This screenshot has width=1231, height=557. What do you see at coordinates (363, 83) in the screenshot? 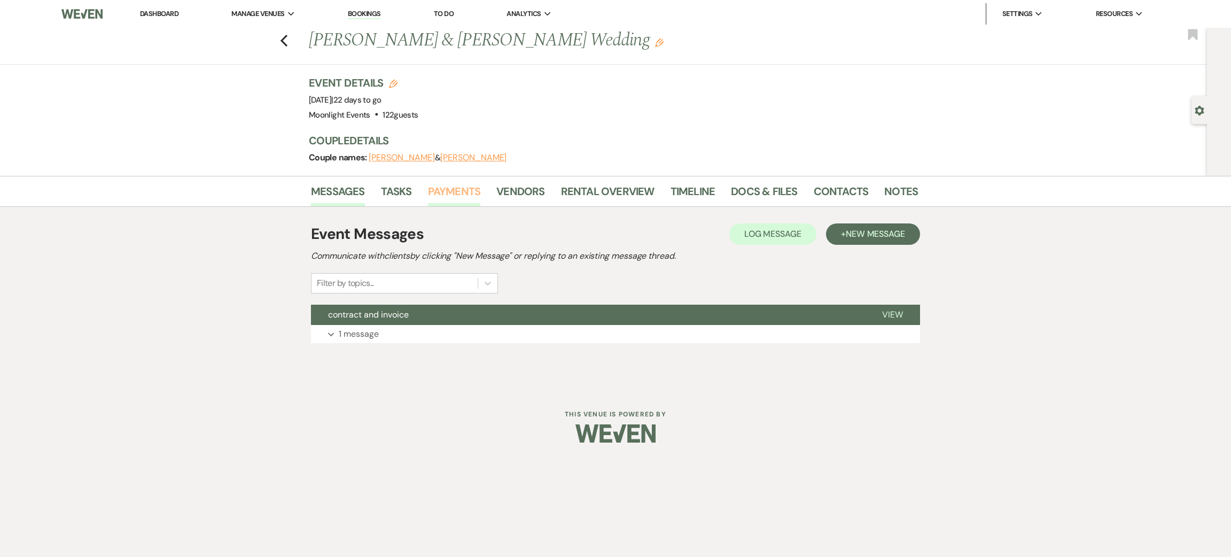
I see `h3: Event Details` at bounding box center [363, 83].